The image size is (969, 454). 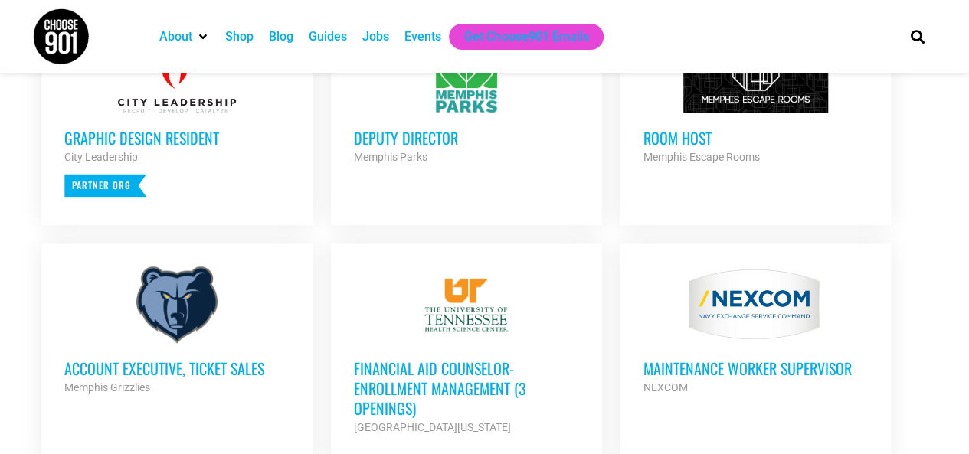 I want to click on h3: MAINTENANCE WORKER SUPERVISOR, so click(x=755, y=368).